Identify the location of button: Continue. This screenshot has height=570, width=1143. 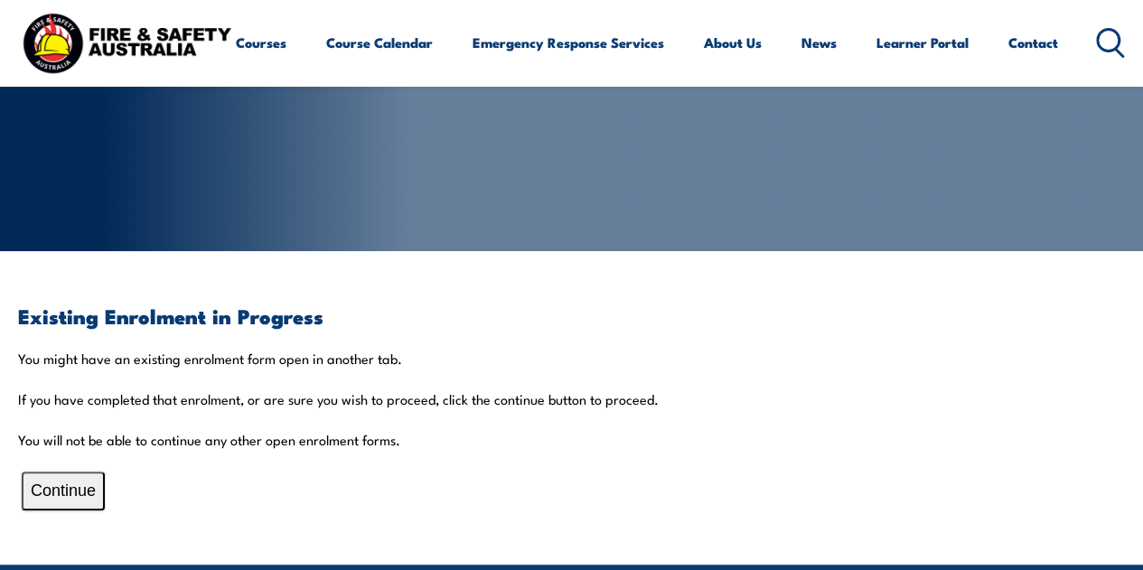
(63, 491).